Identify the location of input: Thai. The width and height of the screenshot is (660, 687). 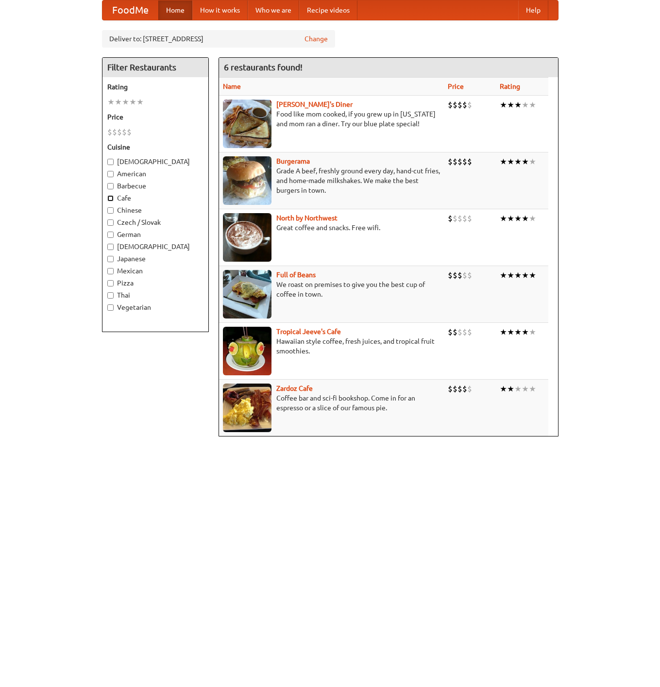
(110, 295).